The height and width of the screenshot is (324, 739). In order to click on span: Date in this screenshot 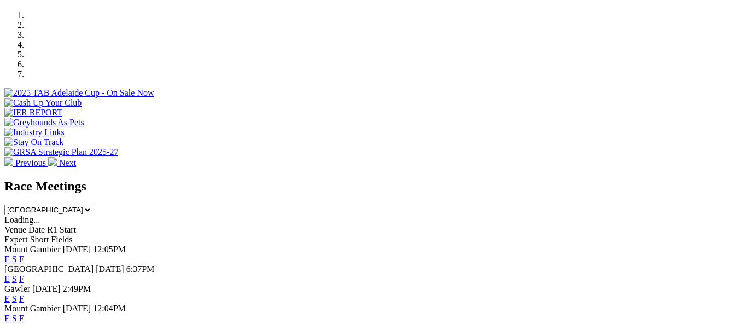, I will do `click(37, 229)`.